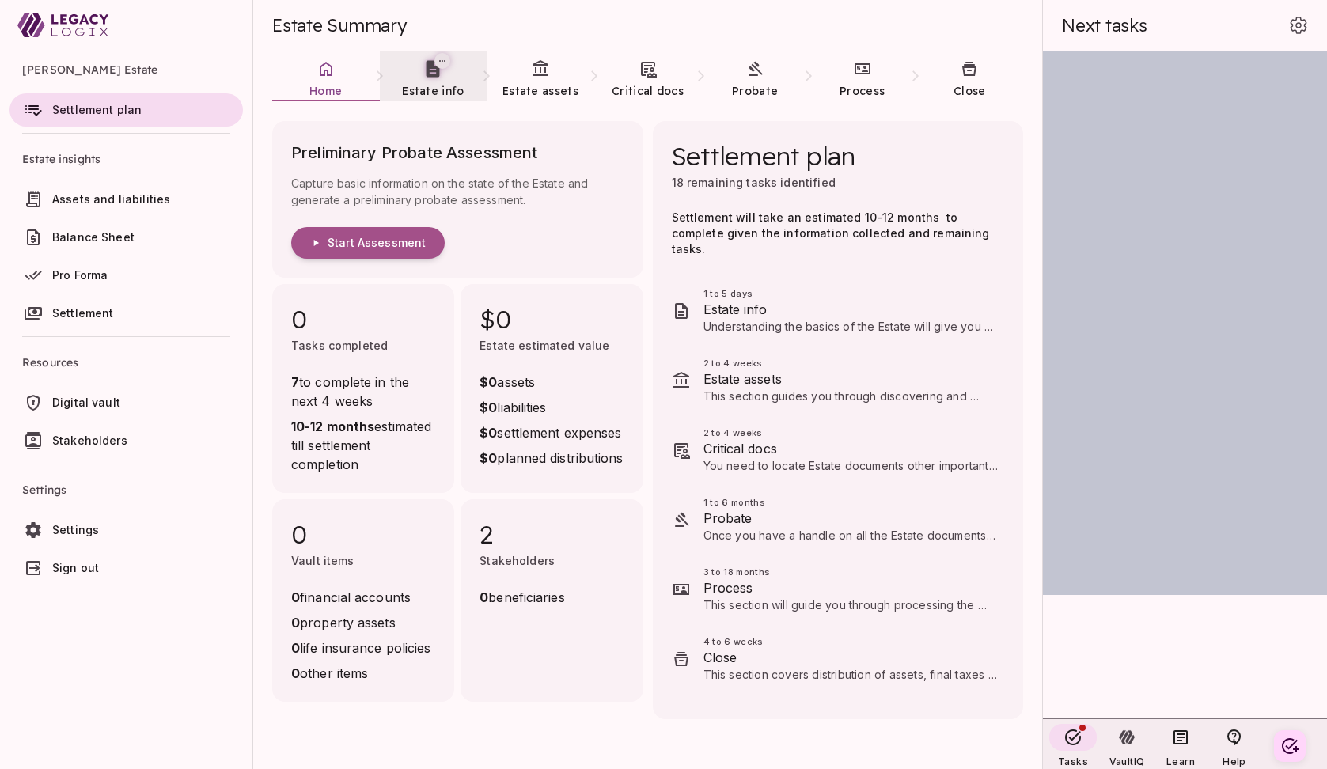 This screenshot has width=1327, height=769. I want to click on div: 1 to 5 daysEstate infoUnderstanding the basics of the Estate will give you an early perspective o..., so click(838, 311).